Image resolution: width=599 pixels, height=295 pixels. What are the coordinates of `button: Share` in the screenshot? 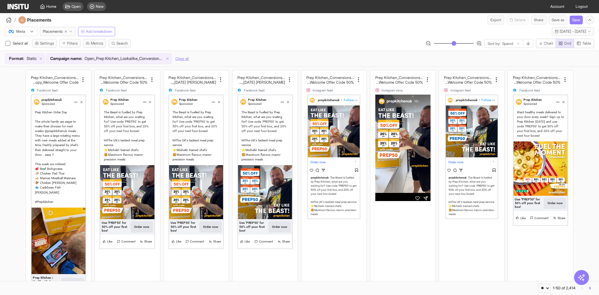 It's located at (539, 20).